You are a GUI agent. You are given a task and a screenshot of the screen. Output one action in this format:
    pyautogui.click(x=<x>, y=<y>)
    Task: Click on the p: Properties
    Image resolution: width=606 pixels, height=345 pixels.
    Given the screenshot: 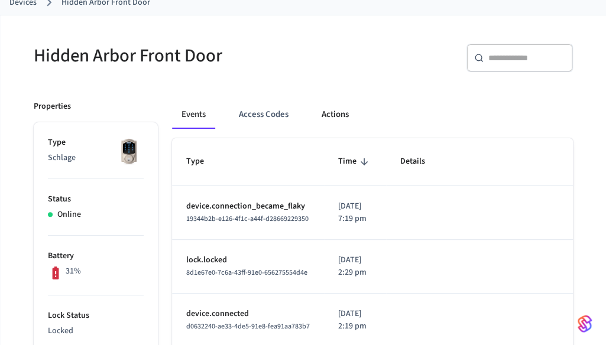 What is the action you would take?
    pyautogui.click(x=52, y=106)
    